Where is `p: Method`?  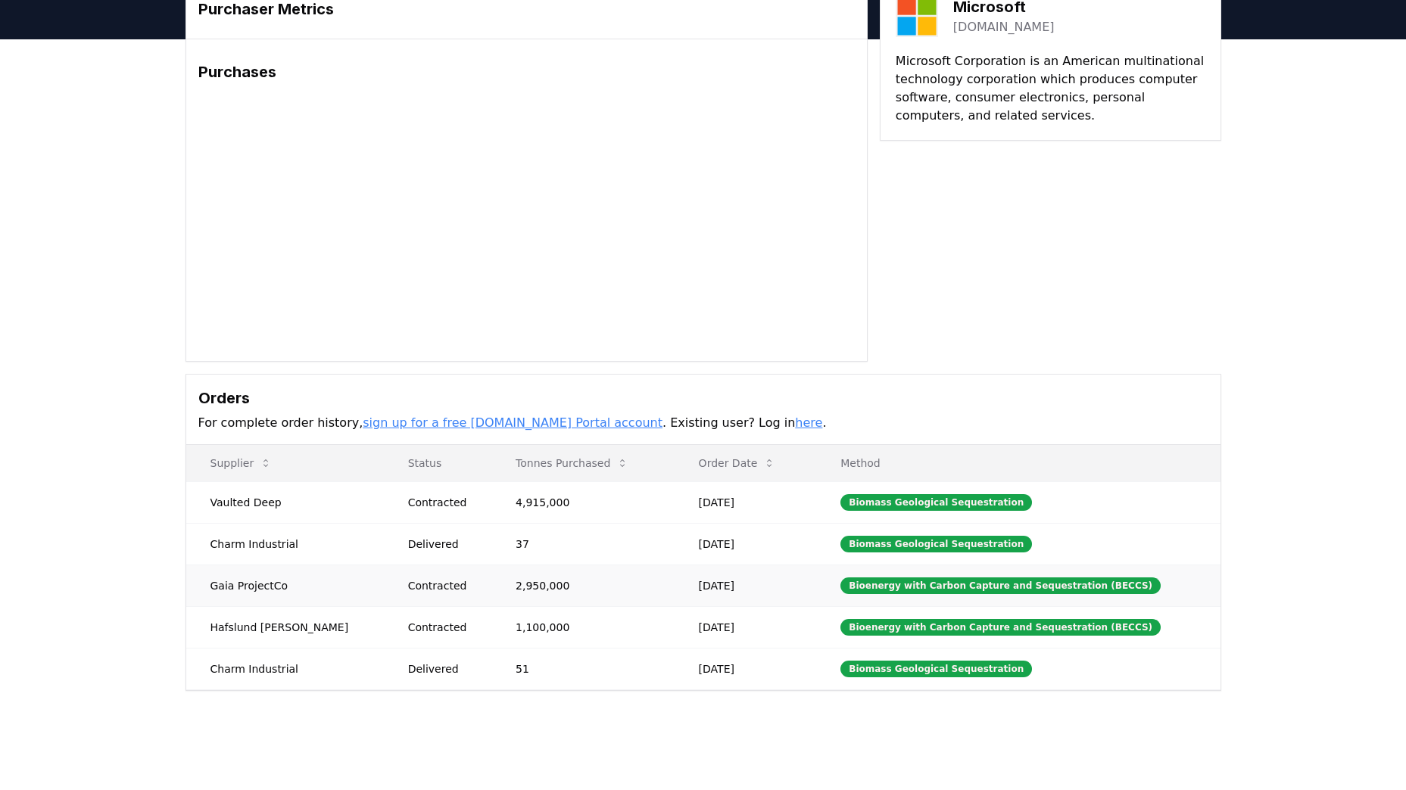 p: Method is located at coordinates (1018, 463).